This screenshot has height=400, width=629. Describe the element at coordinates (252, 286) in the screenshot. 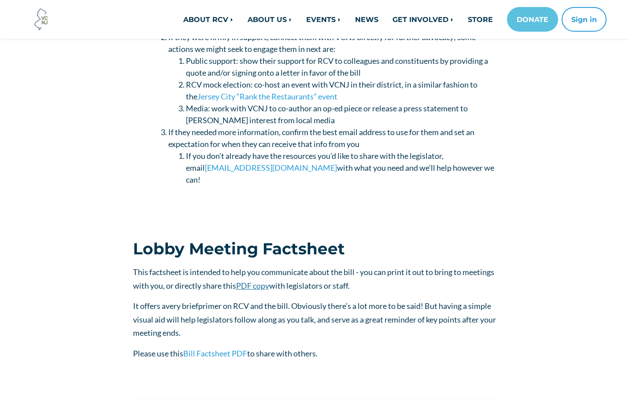

I see `span: PDF copy` at that location.